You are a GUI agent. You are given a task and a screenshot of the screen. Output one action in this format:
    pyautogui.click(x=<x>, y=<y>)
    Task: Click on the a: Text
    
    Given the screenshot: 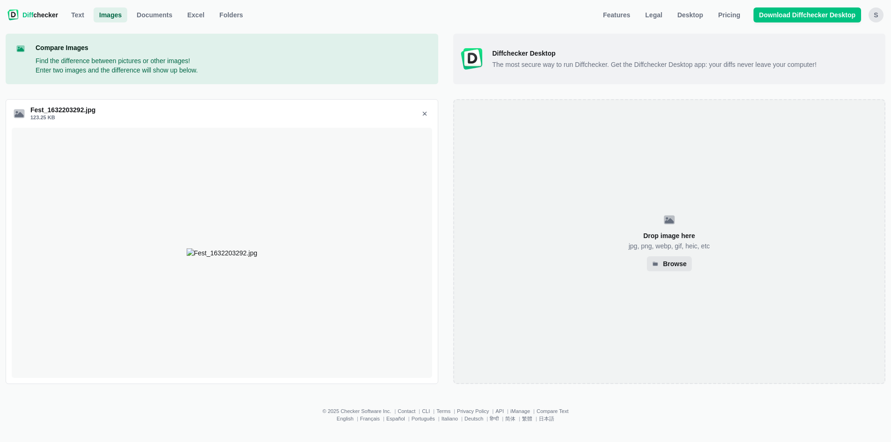 What is the action you would take?
    pyautogui.click(x=78, y=15)
    